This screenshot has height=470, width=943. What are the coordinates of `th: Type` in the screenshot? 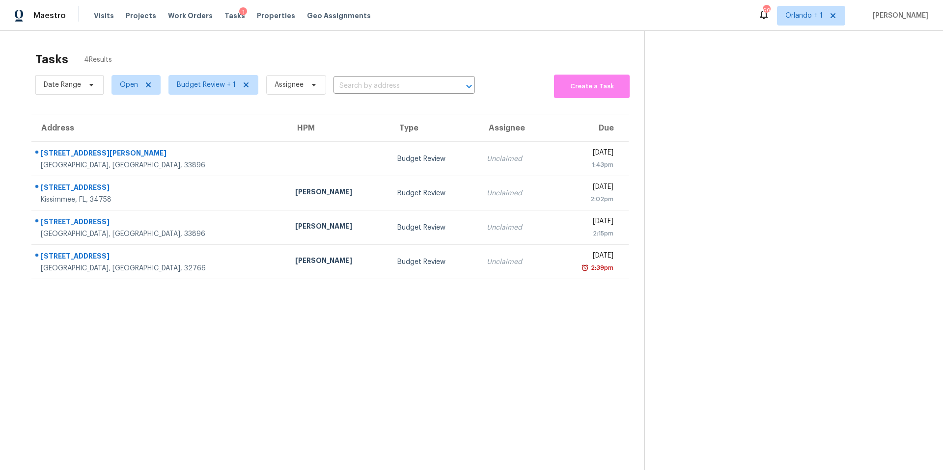 It's located at (434, 128).